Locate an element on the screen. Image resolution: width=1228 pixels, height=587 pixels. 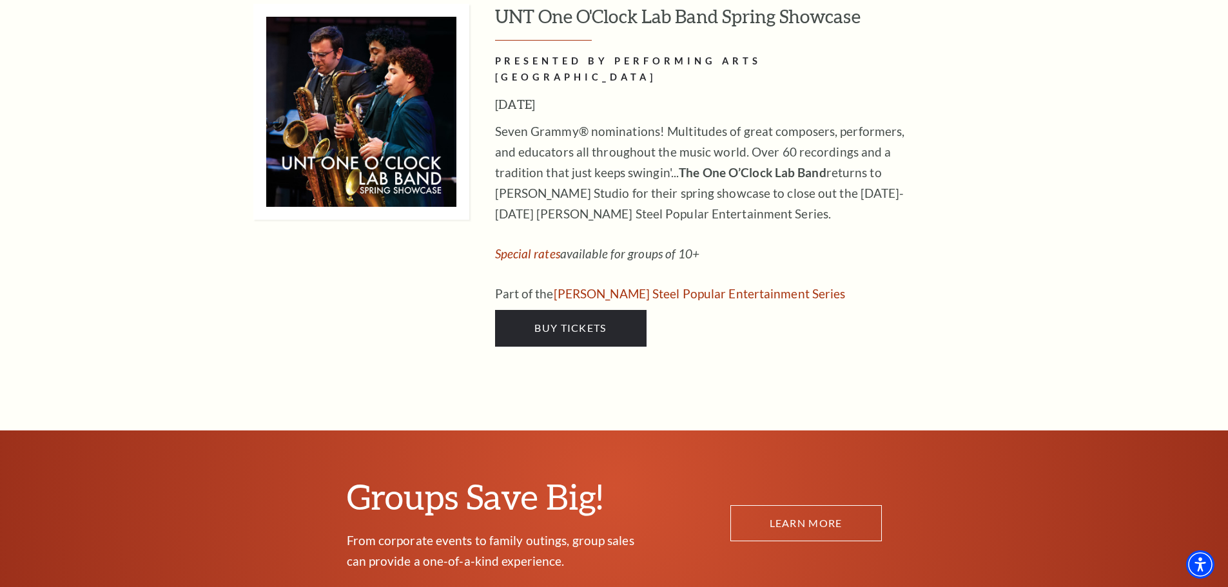
p: Part of the is located at coordinates (705, 294).